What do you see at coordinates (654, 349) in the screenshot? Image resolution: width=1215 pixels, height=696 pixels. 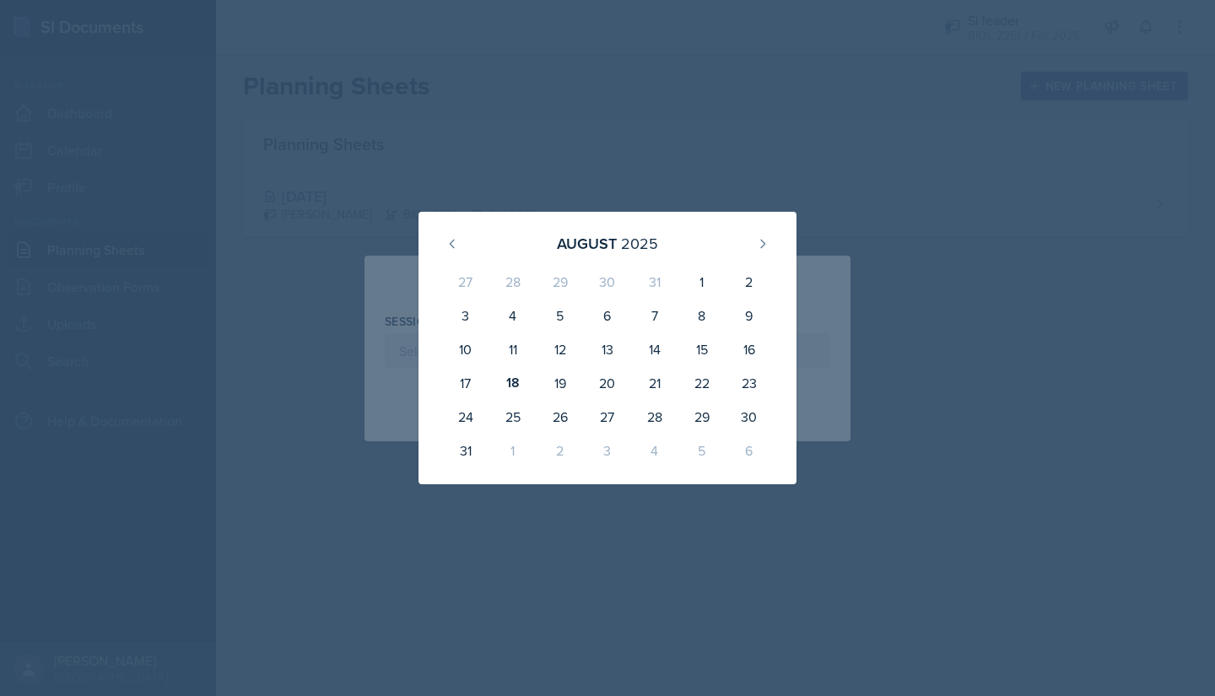 I see `div: 14` at bounding box center [654, 349].